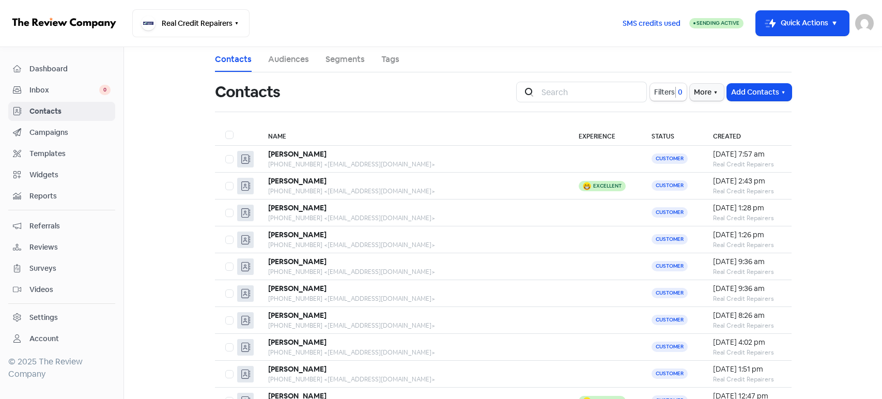 The width and height of the screenshot is (882, 399). Describe the element at coordinates (759, 92) in the screenshot. I see `button: Add Contacts` at that location.